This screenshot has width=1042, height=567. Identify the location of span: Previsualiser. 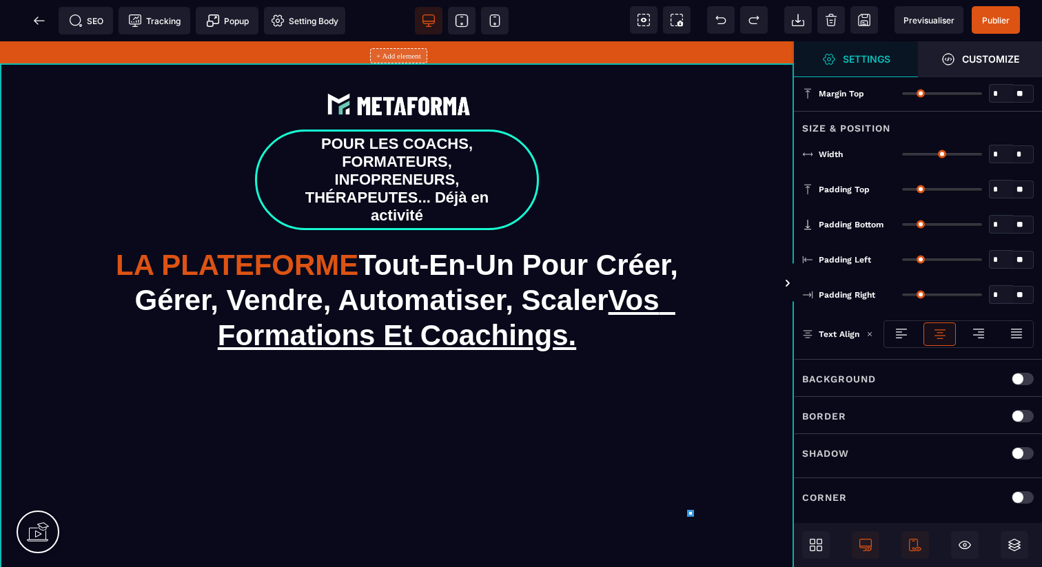
(929, 20).